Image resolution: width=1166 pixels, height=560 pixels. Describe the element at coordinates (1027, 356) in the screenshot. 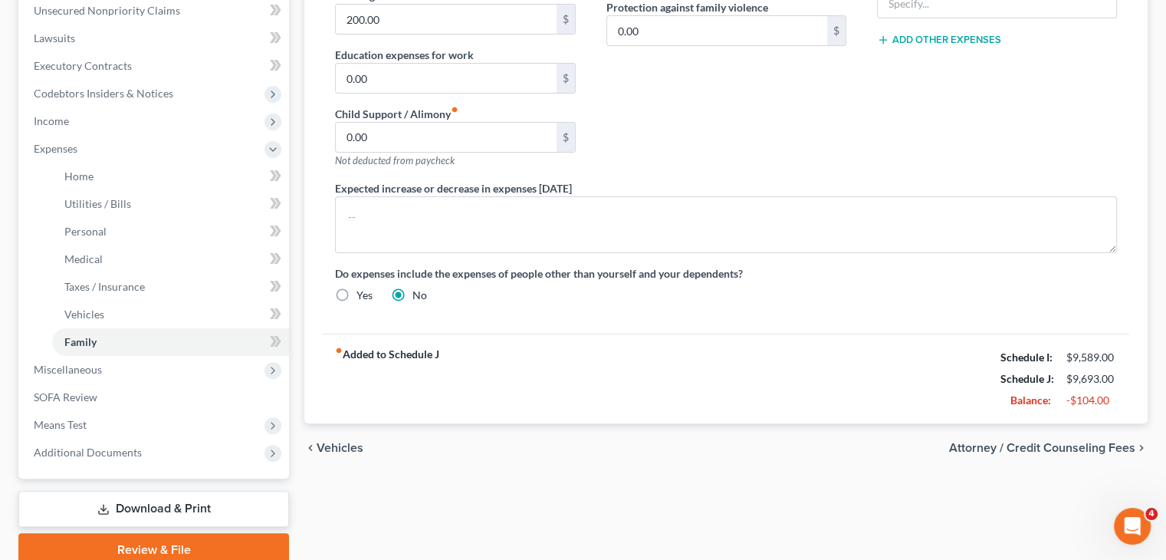

I see `strong: Schedule I:` at that location.